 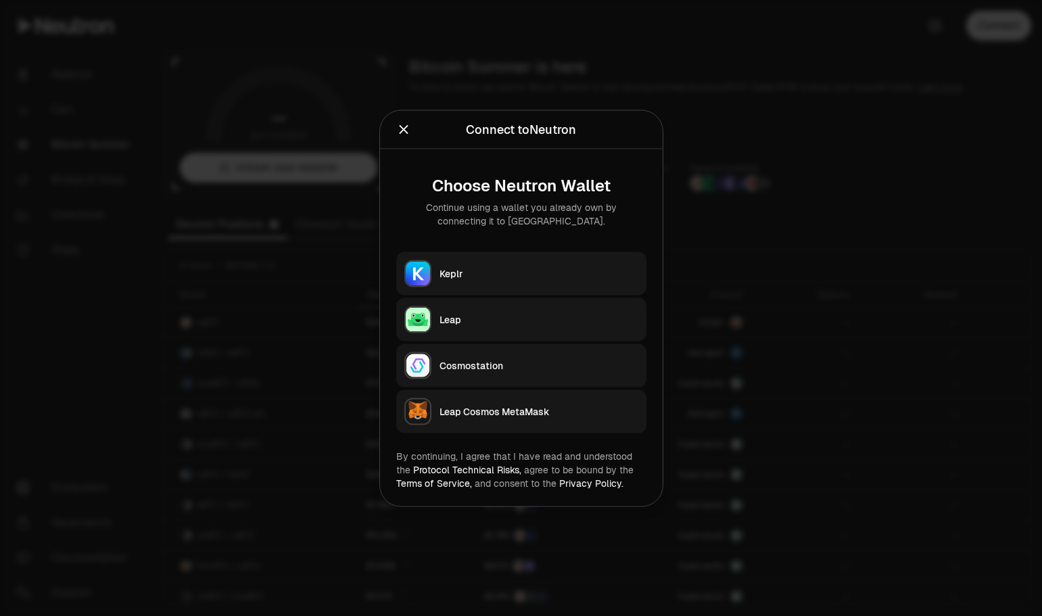 What do you see at coordinates (539, 411) in the screenshot?
I see `div: Leap Cosmos MetaMask` at bounding box center [539, 411].